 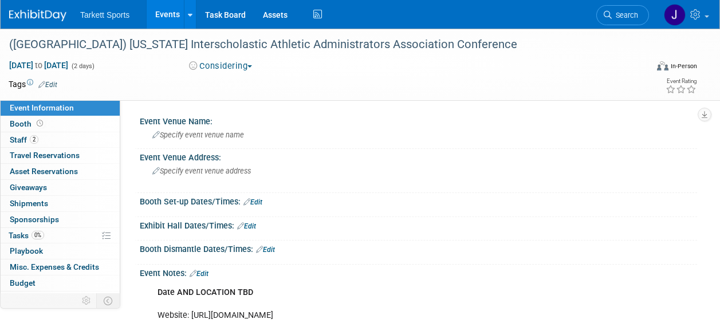 What do you see at coordinates (27, 124) in the screenshot?
I see `span: Booth` at bounding box center [27, 124].